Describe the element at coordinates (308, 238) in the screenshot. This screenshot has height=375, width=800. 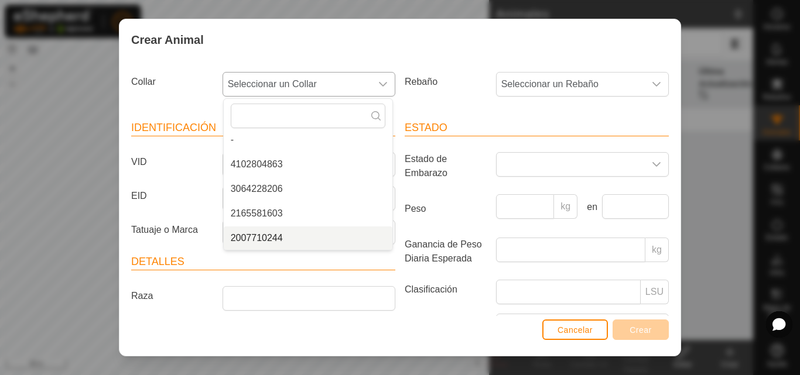
I see `li: 2007710244` at that location.